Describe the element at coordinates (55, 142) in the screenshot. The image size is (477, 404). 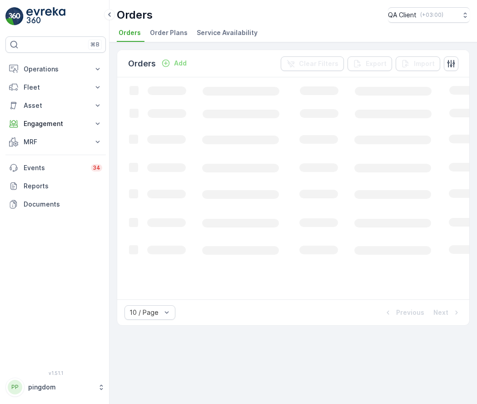
I see `button: MRF` at that location.